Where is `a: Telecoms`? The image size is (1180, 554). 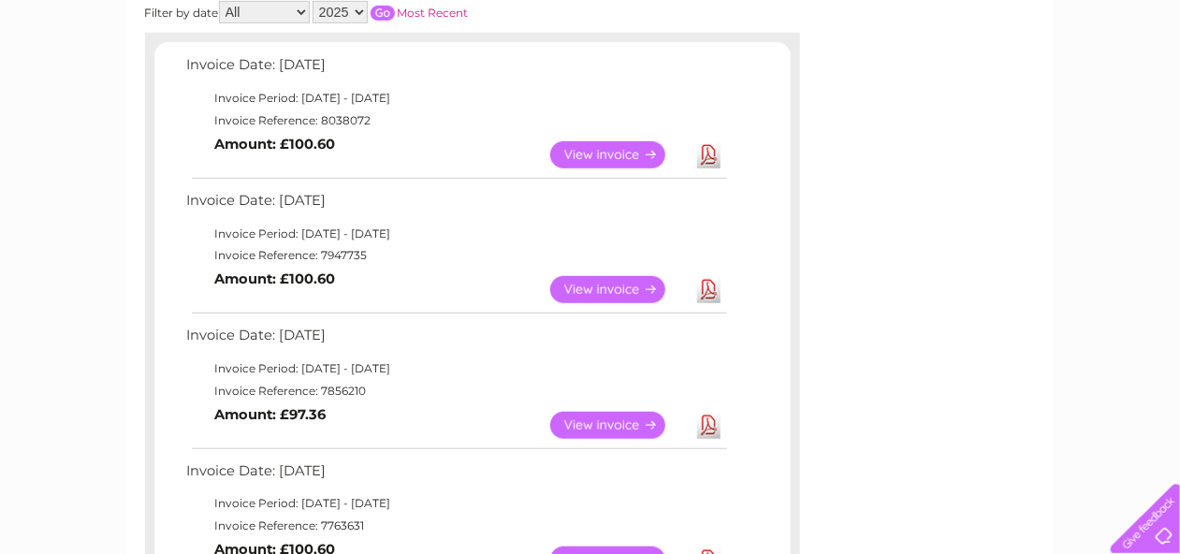 a: Telecoms is located at coordinates (978, 86).